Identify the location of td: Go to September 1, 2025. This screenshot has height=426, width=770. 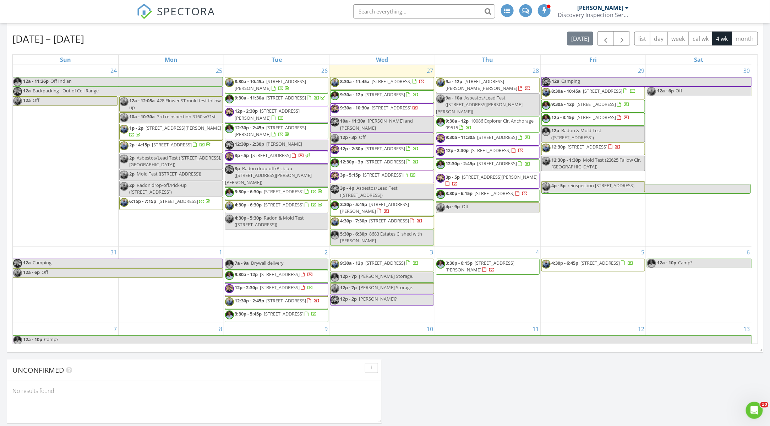
(171, 284).